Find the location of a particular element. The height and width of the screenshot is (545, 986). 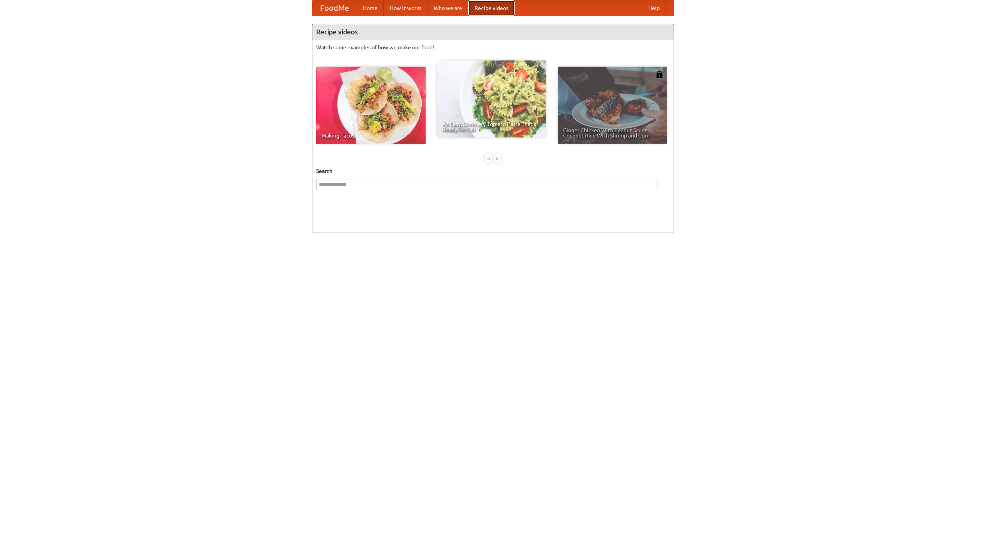

a: Making Tacos is located at coordinates (371, 105).